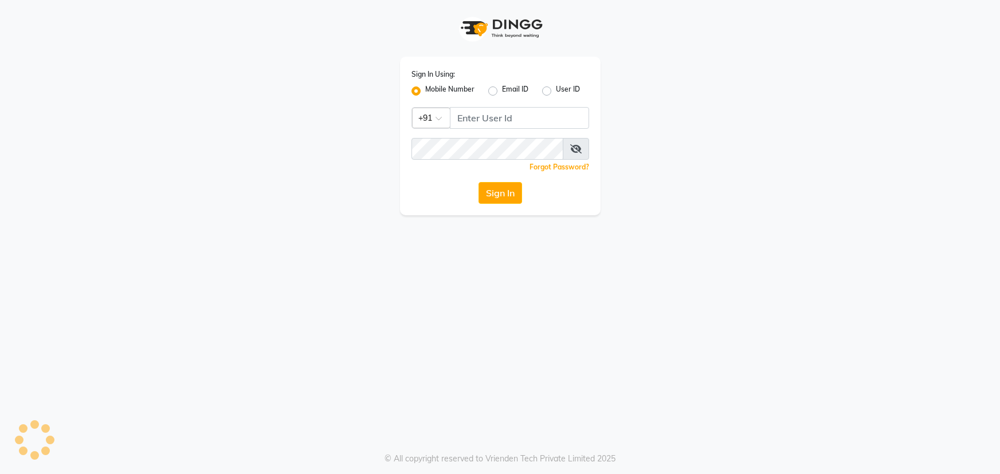 The width and height of the screenshot is (1000, 474). Describe the element at coordinates (433, 74) in the screenshot. I see `label: Sign In Using:` at that location.